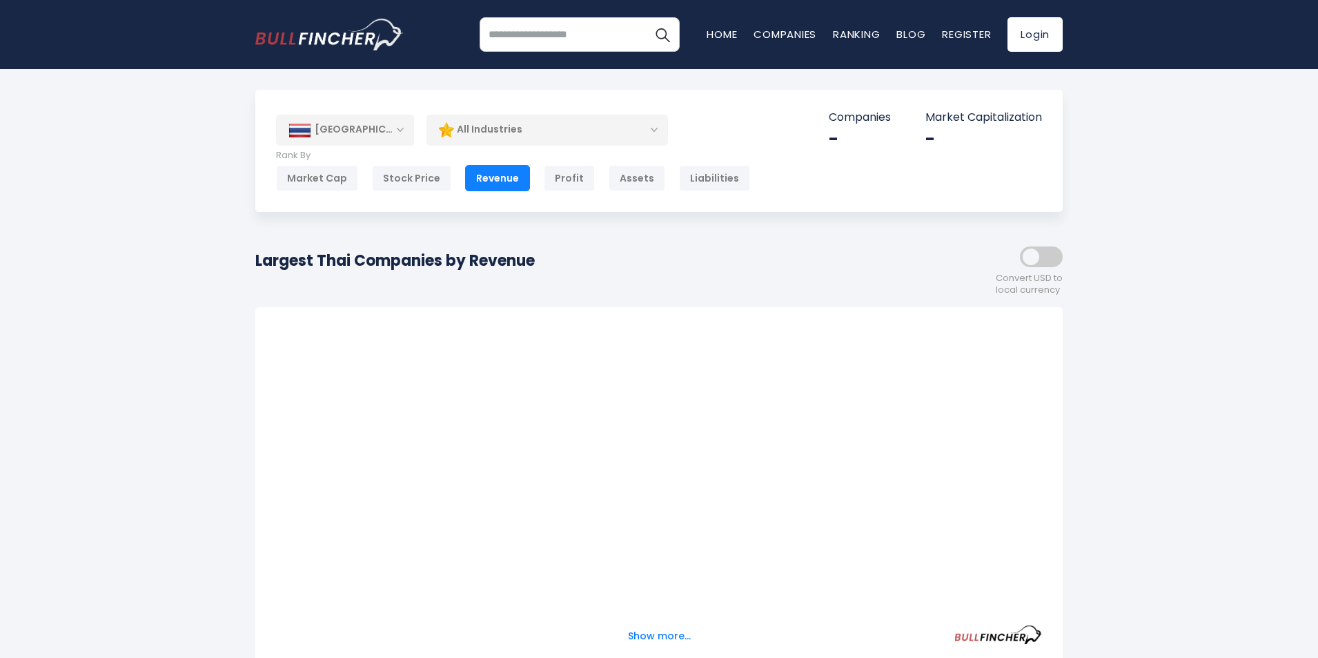 The width and height of the screenshot is (1318, 658). Describe the element at coordinates (317, 178) in the screenshot. I see `div: Market Cap` at that location.